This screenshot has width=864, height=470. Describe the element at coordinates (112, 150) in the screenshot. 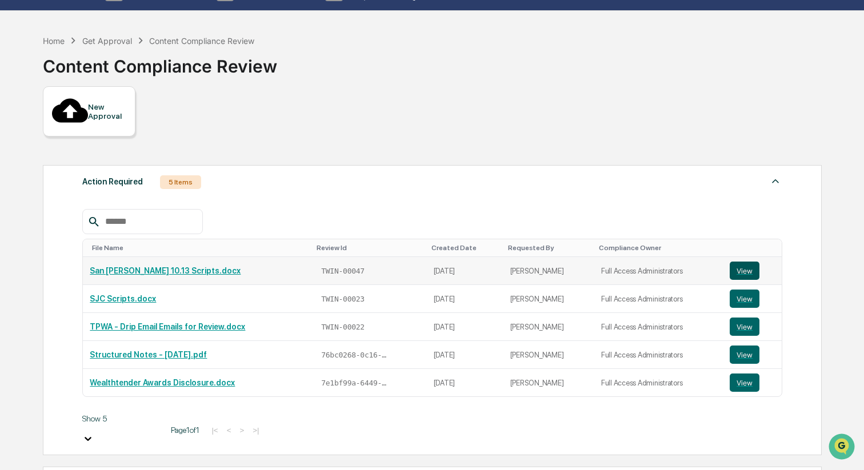

I see `a: 🗄️Attestations` at that location.